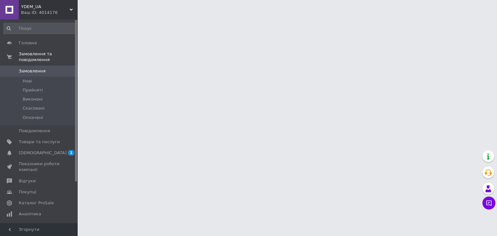  What do you see at coordinates (49, 13) in the screenshot?
I see `div: Ваш ID: 4014176` at bounding box center [49, 13].